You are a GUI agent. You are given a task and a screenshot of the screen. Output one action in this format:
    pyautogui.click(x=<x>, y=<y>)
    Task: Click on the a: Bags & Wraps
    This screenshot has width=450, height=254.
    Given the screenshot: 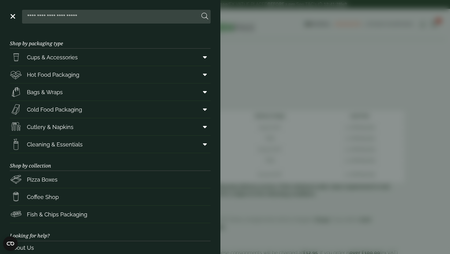 What is the action you would take?
    pyautogui.click(x=110, y=92)
    